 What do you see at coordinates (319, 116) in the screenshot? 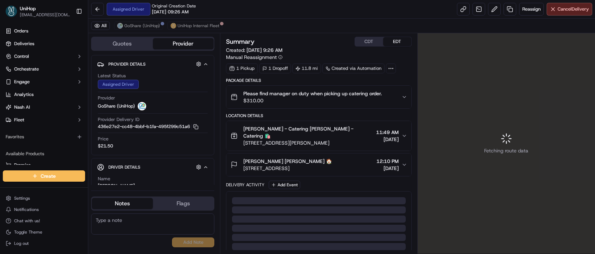
I see `div: Location Details` at bounding box center [319, 116].